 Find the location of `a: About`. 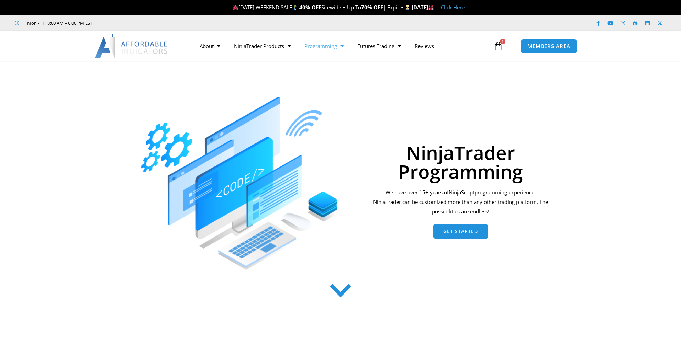

a: About is located at coordinates (210, 46).